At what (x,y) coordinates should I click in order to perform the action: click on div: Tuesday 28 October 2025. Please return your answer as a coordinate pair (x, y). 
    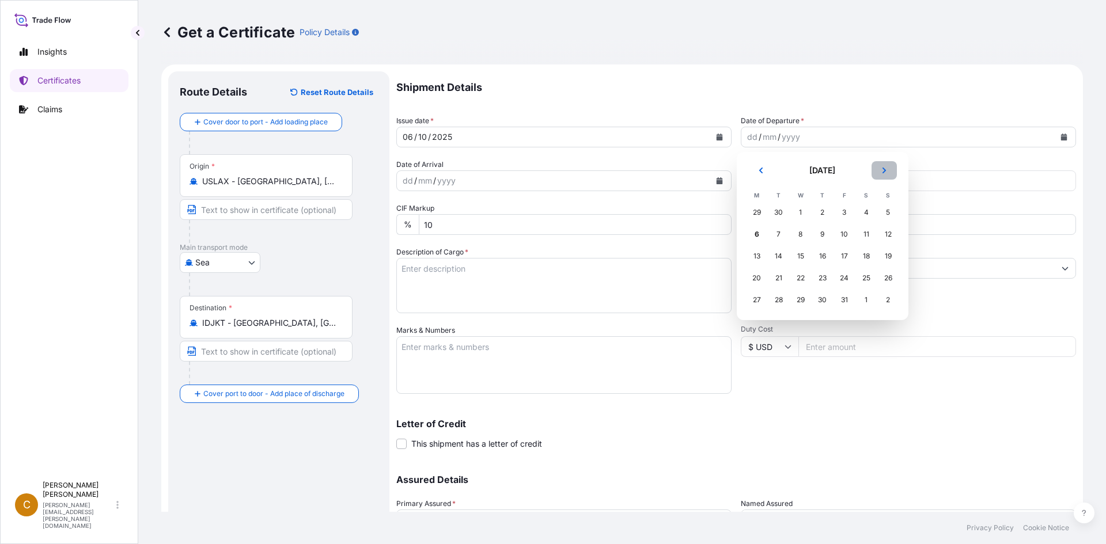
    Looking at the image, I should click on (779, 300).